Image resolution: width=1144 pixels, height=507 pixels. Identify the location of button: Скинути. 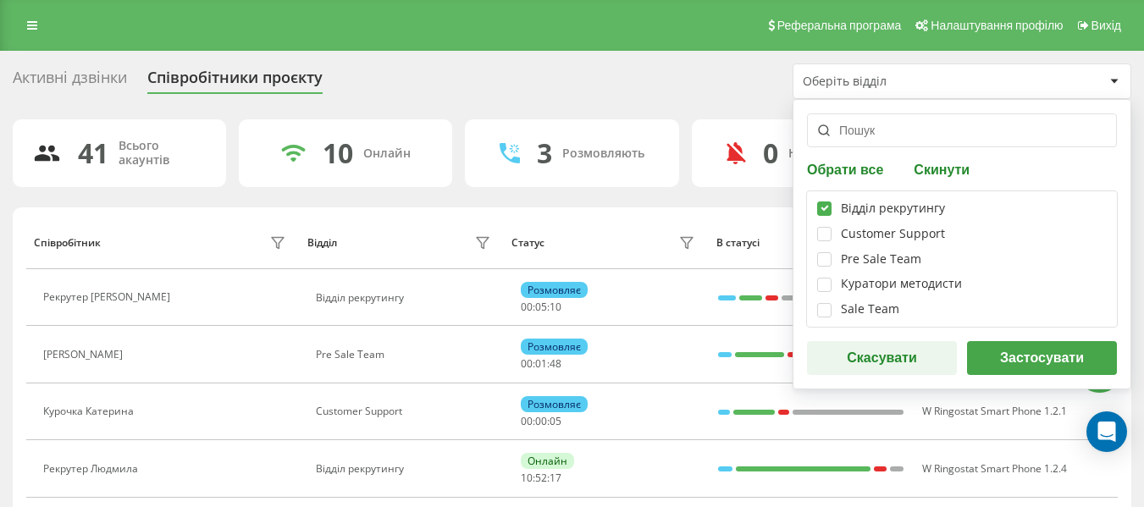
(942, 169).